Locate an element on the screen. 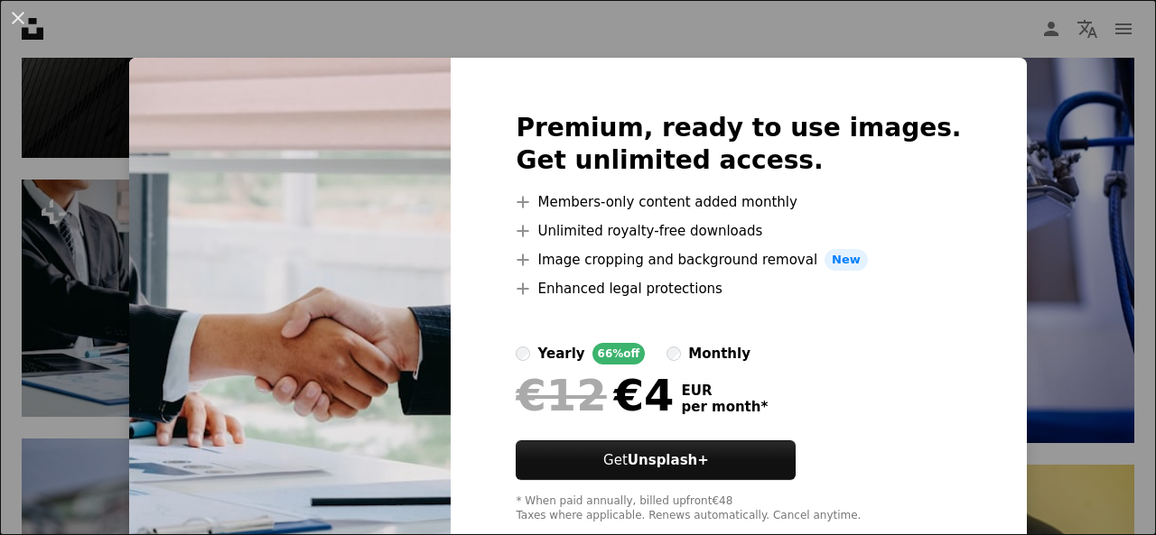  span: per month * is located at coordinates (724, 407).